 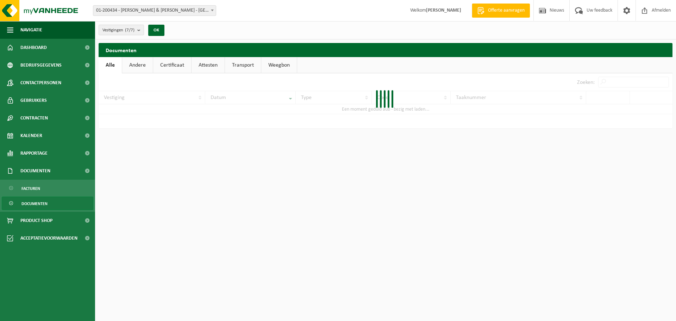 What do you see at coordinates (31, 136) in the screenshot?
I see `span: Kalender` at bounding box center [31, 136].